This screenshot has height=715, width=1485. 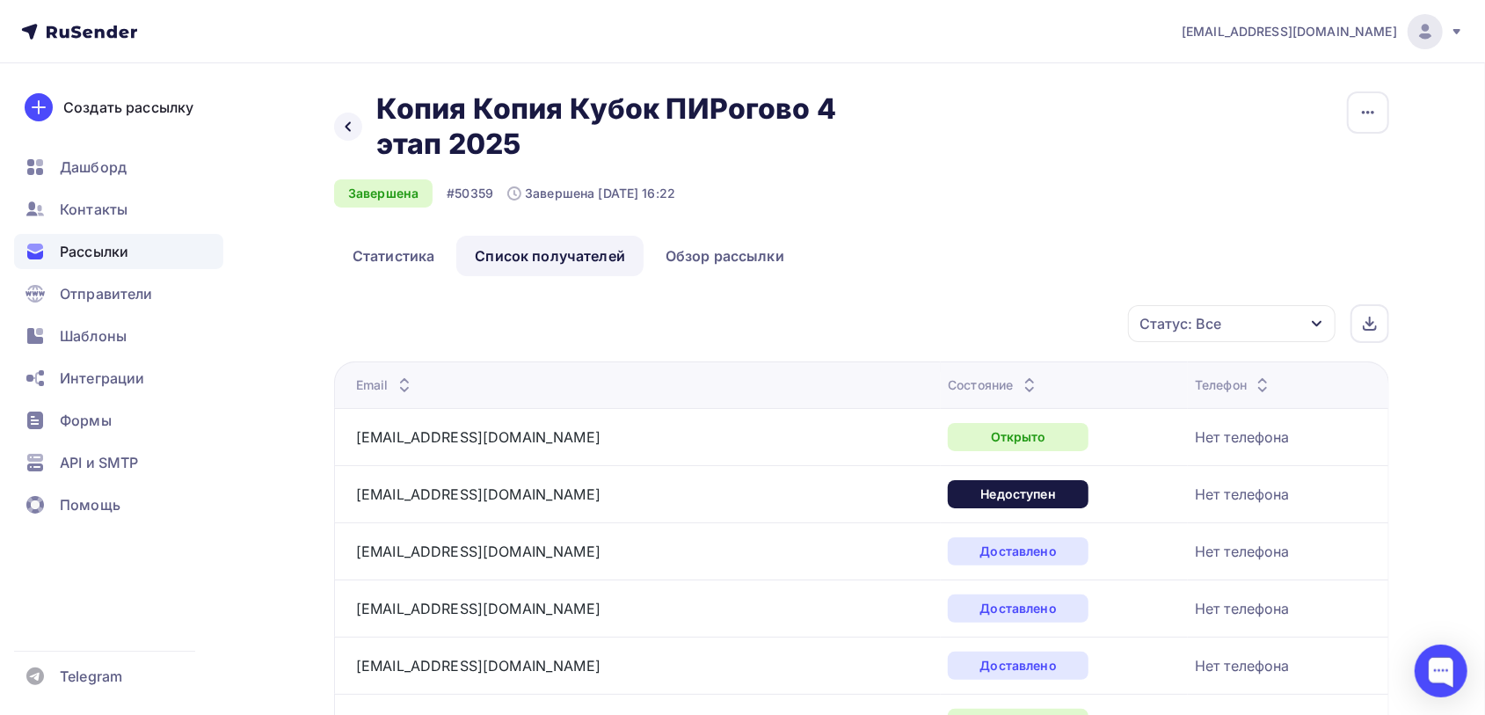 I want to click on a: Отправители, so click(x=119, y=294).